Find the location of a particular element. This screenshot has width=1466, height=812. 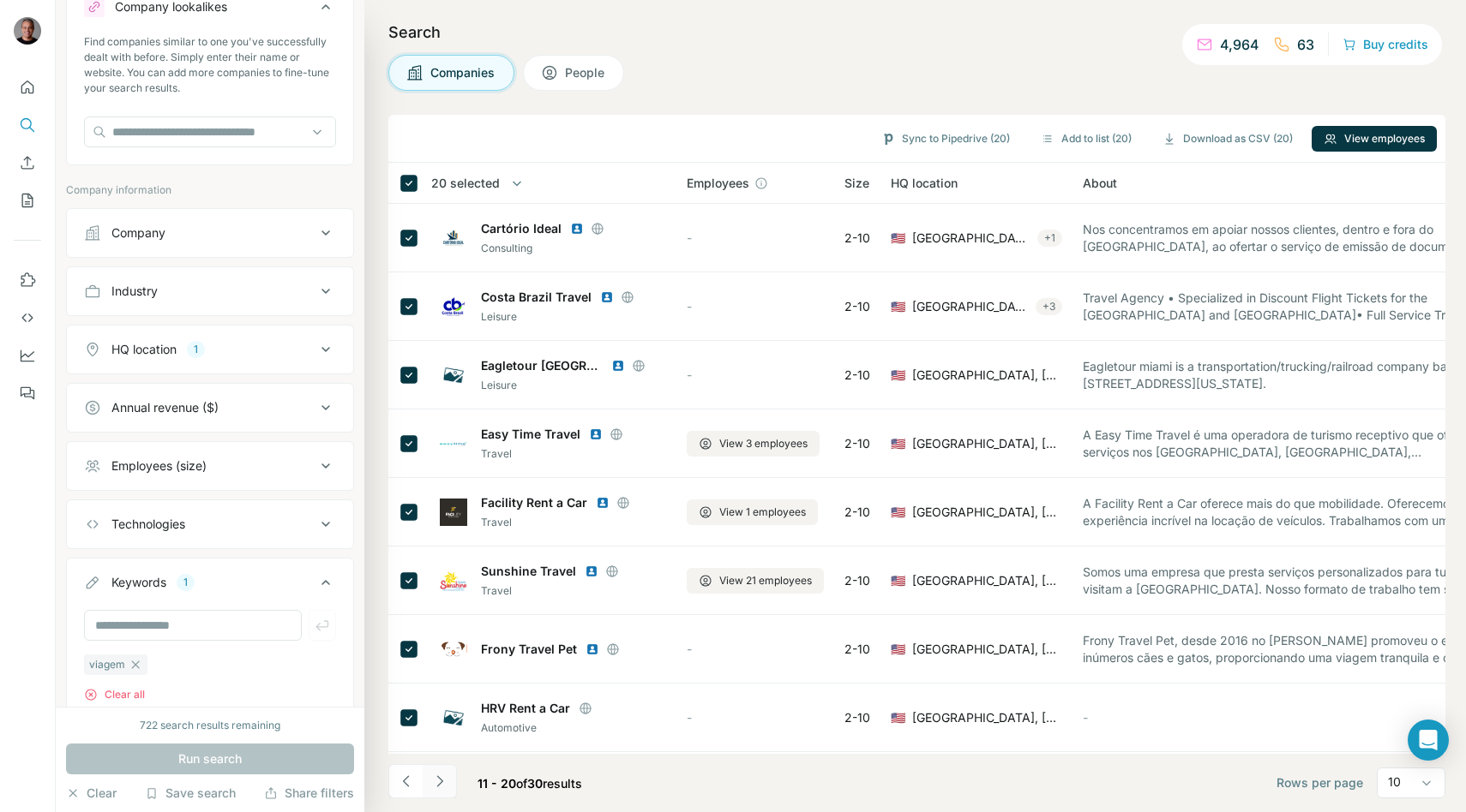

div: v 4.0.25 is located at coordinates (66, 34).